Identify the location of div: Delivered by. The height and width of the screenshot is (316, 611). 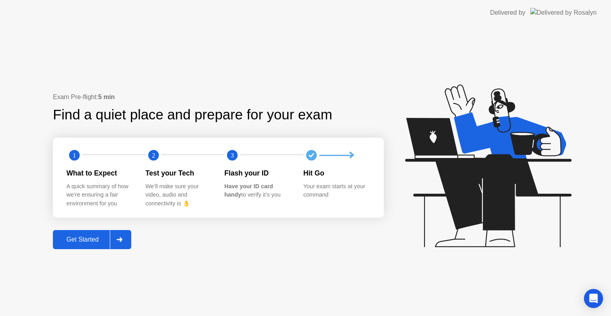
(508, 13).